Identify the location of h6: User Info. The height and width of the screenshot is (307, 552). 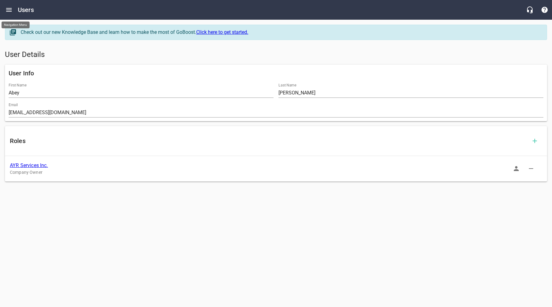
(276, 73).